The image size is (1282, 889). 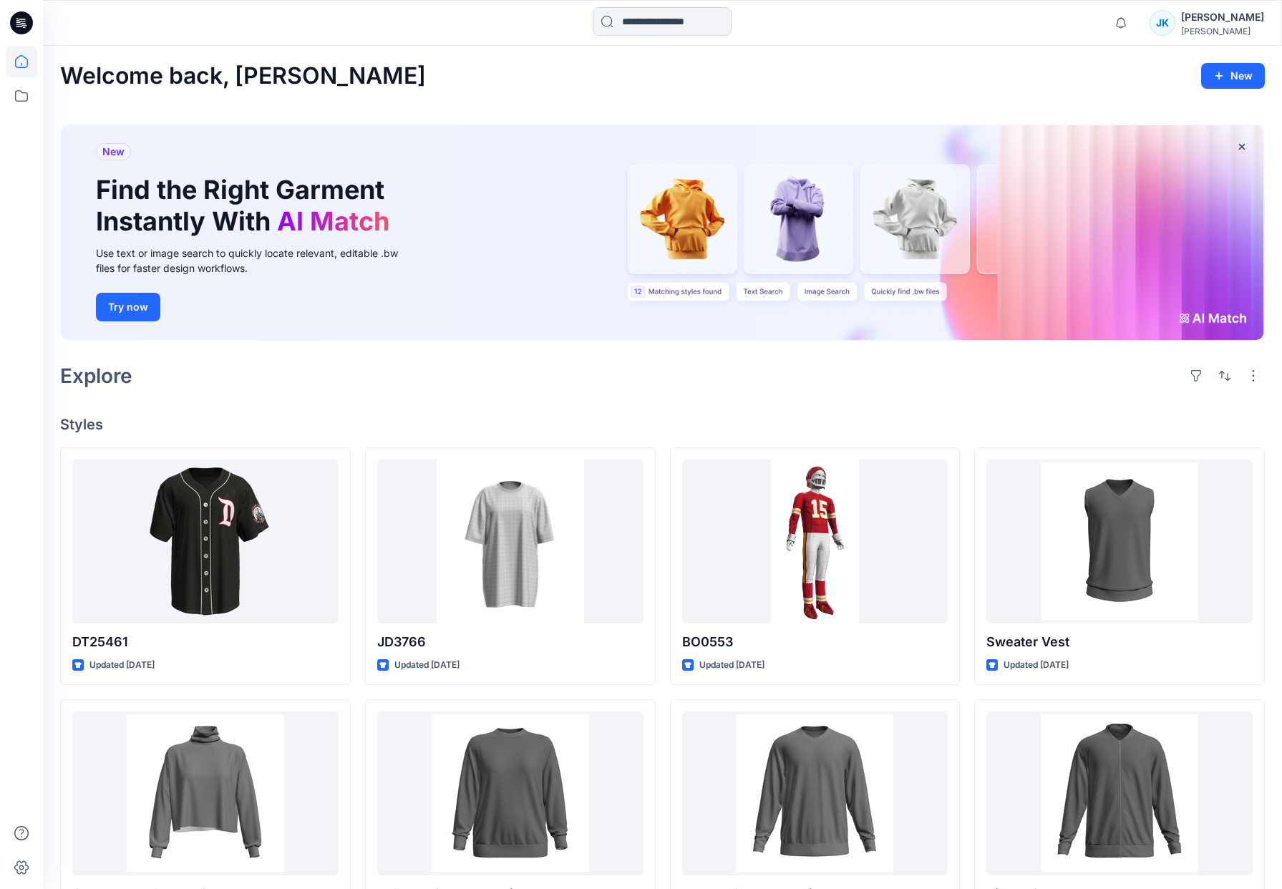 I want to click on a: JD3766, so click(x=510, y=542).